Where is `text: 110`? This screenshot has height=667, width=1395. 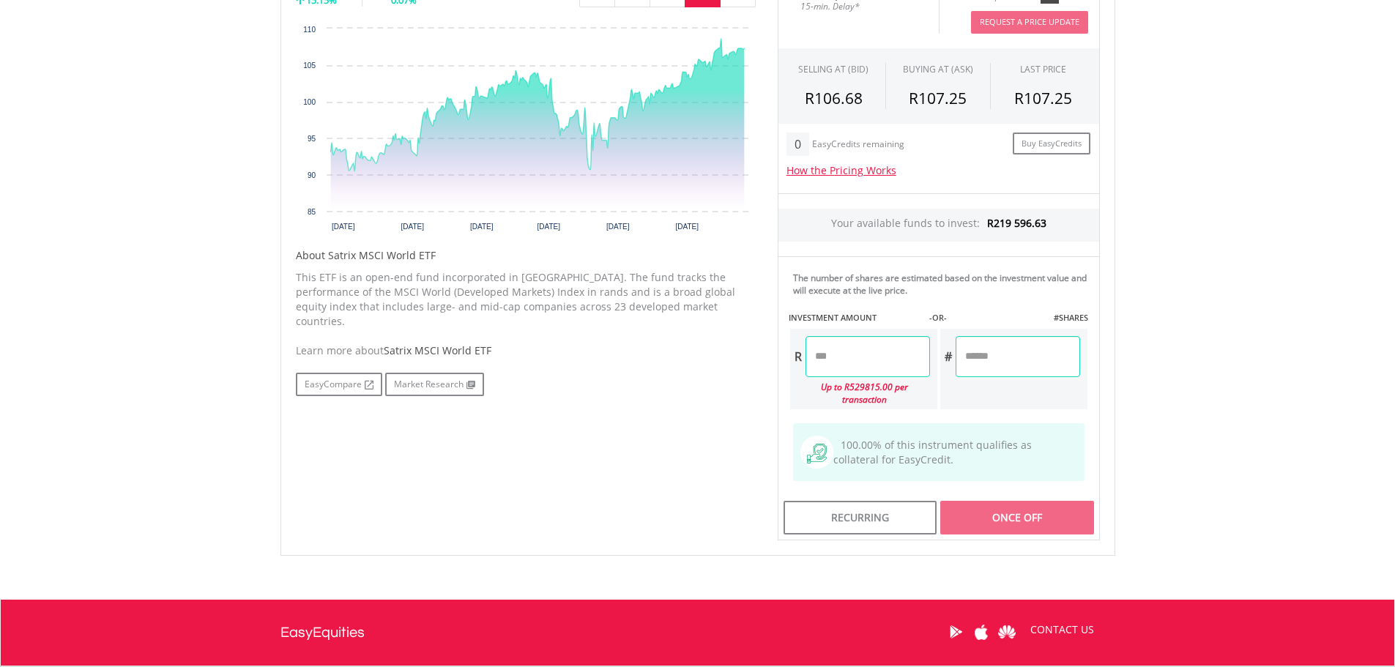
text: 110 is located at coordinates (309, 29).